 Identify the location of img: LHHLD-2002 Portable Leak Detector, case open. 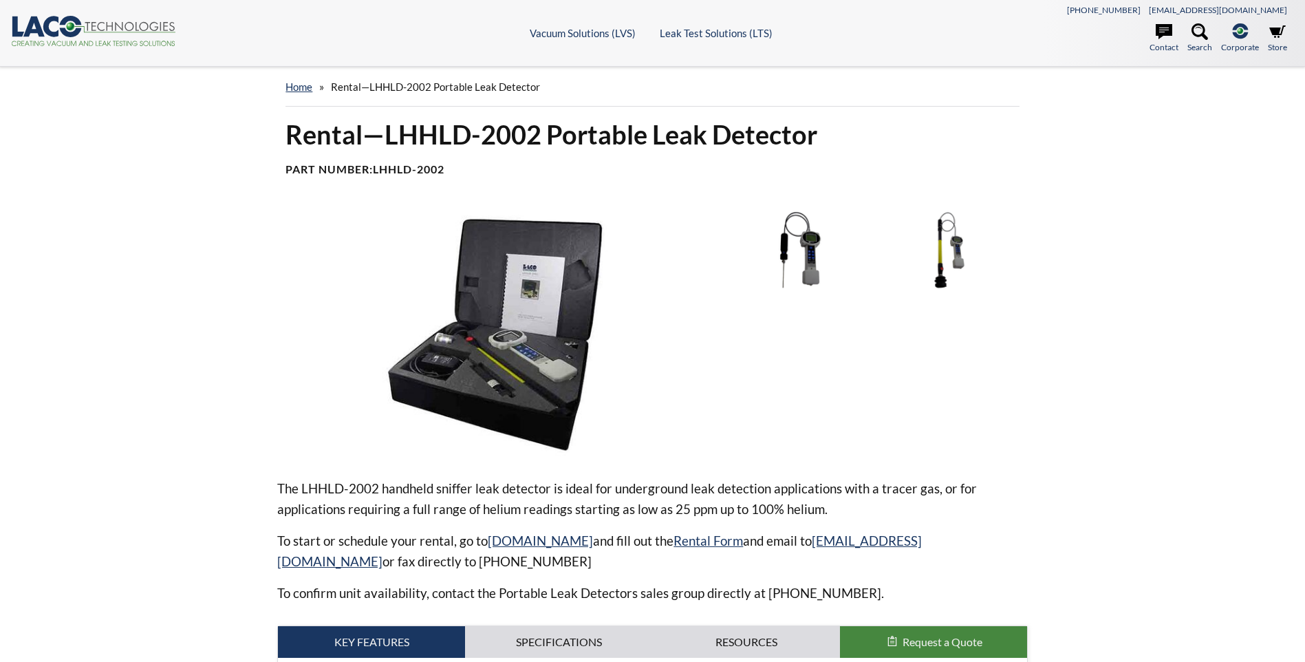
(497, 333).